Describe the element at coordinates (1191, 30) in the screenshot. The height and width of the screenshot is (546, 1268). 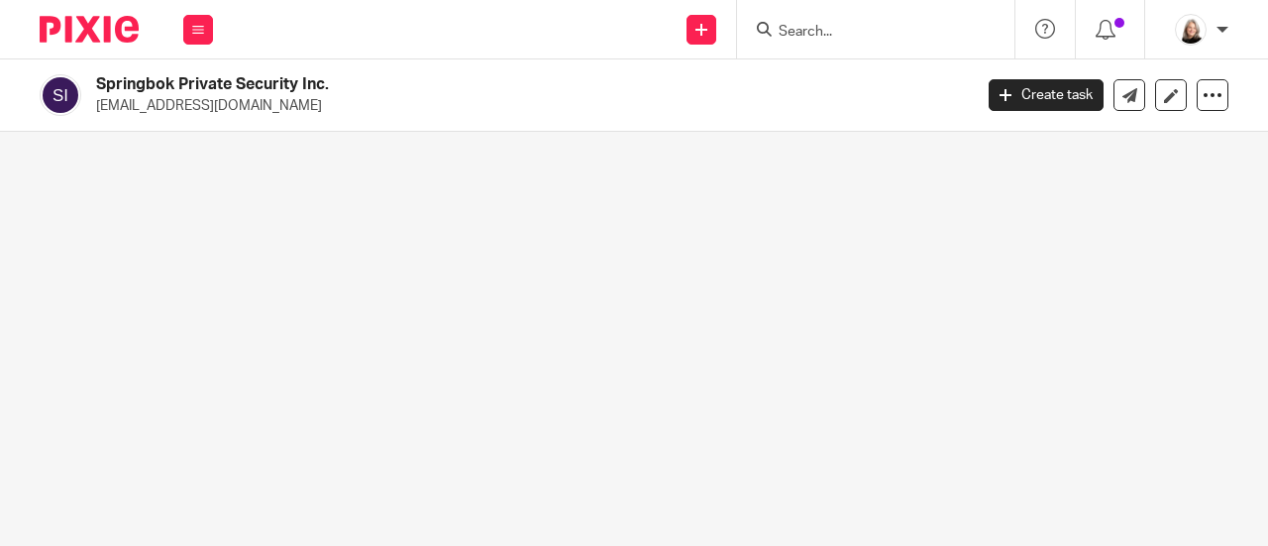
I see `img: Screenshot%202023-11-02%20134555.png` at that location.